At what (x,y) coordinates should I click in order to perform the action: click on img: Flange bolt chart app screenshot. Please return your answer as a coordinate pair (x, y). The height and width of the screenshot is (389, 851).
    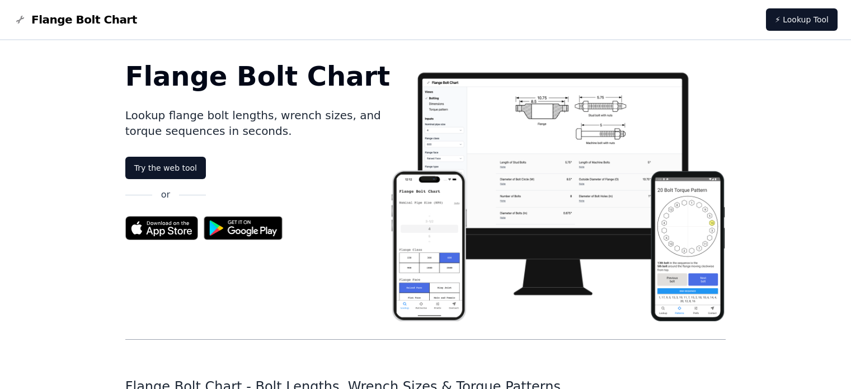
    Looking at the image, I should click on (558, 192).